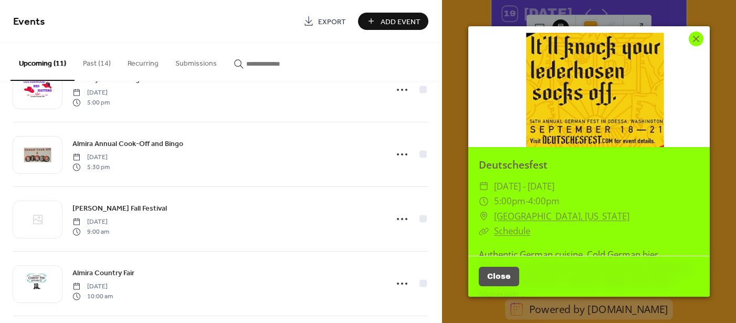 The height and width of the screenshot is (323, 736). What do you see at coordinates (510, 201) in the screenshot?
I see `span: 5:00pm` at bounding box center [510, 201].